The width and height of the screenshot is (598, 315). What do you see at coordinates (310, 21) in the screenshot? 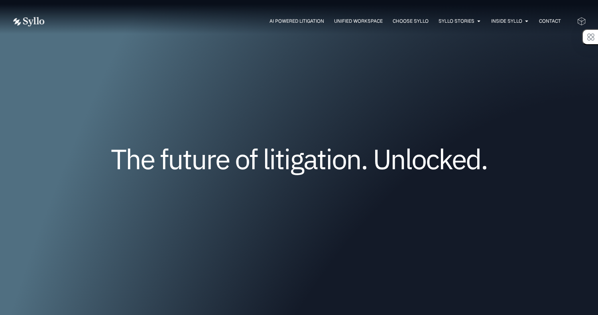
I see `nav: Menu` at bounding box center [310, 21].